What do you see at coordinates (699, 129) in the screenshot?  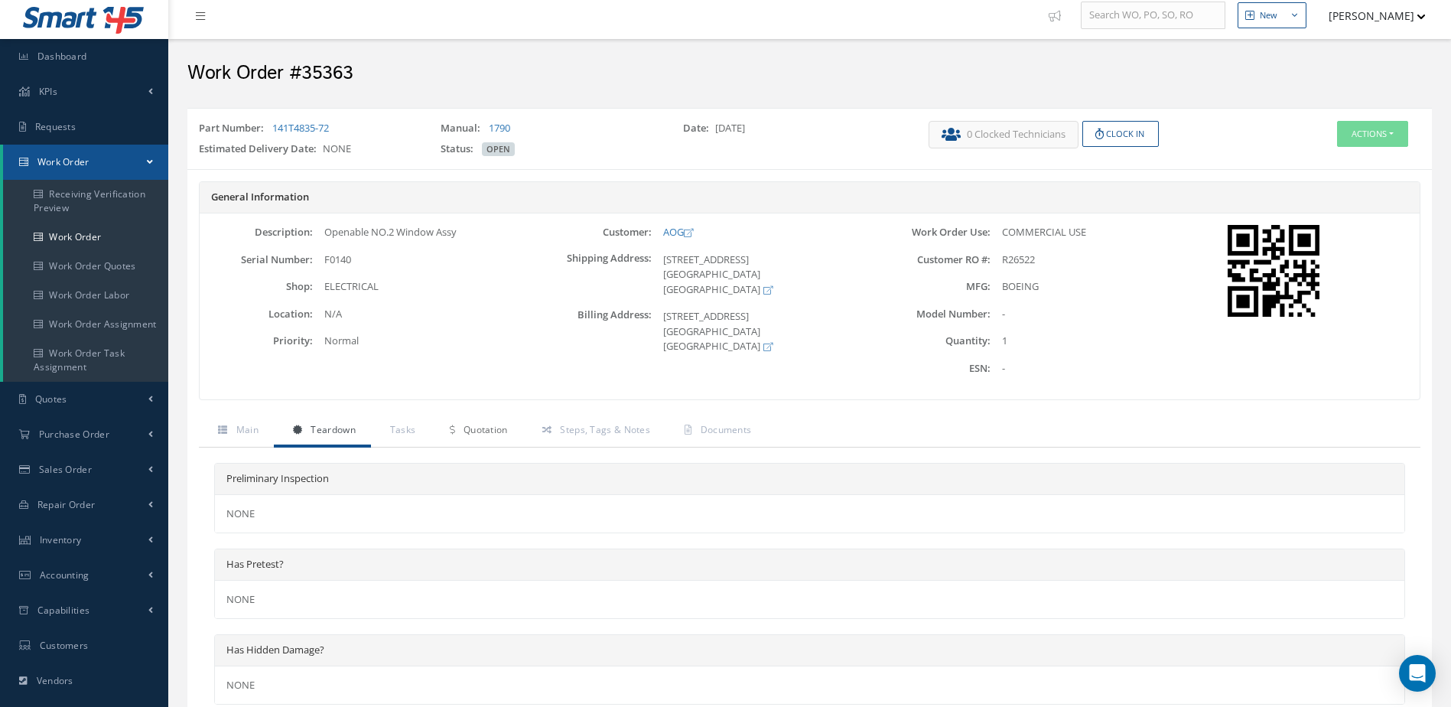 I see `label: Date:` at bounding box center [699, 129].